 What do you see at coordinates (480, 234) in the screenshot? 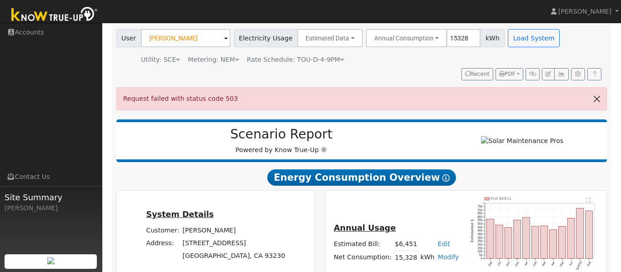
I see `text: 350` at bounding box center [480, 234].